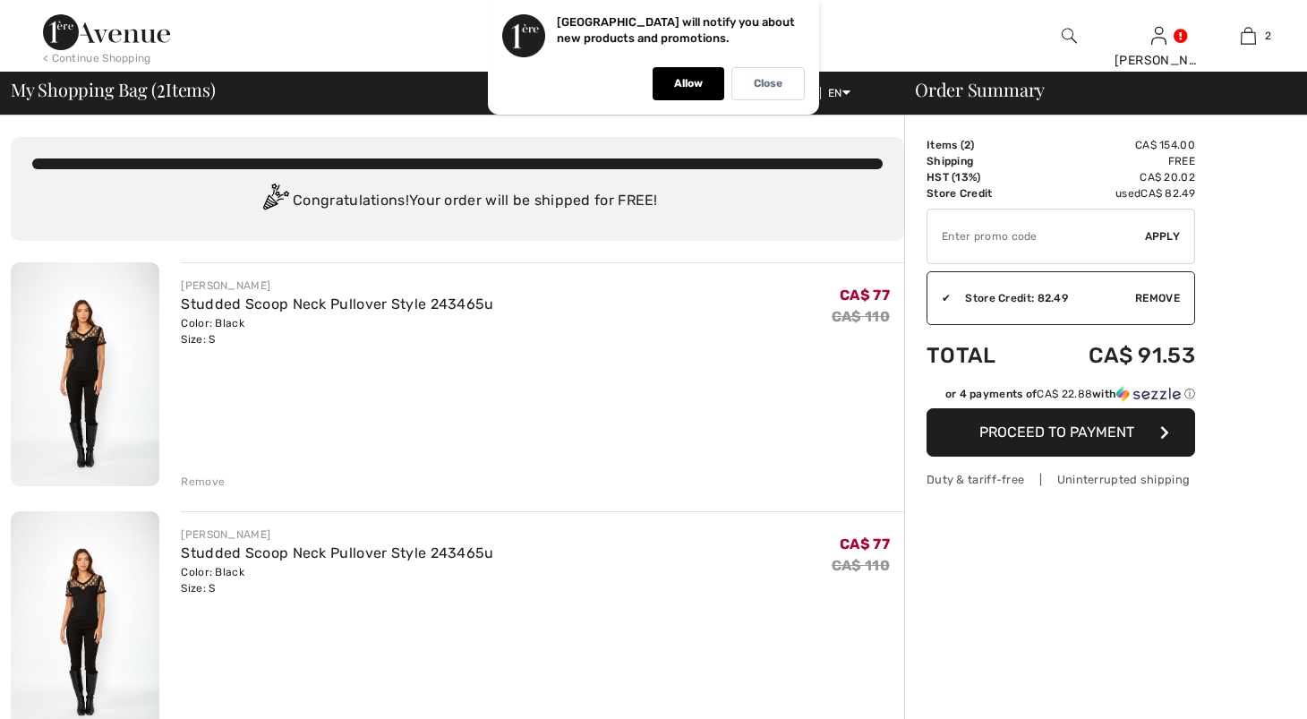  What do you see at coordinates (1114, 145) in the screenshot?
I see `td: CA$ 154.00` at bounding box center [1114, 145].